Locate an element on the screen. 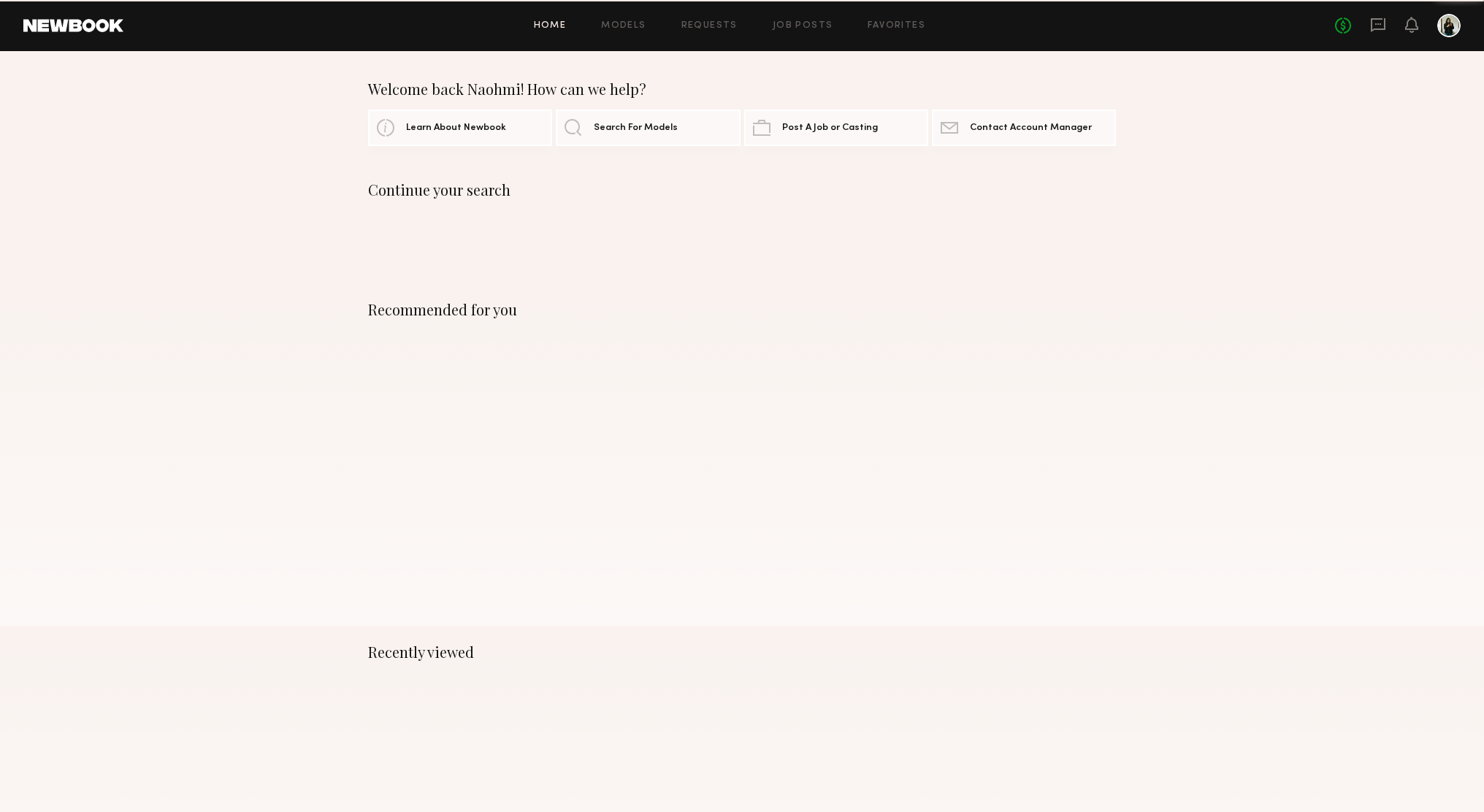 This screenshot has height=812, width=1484. span: Learn About Newbook is located at coordinates (455, 128).